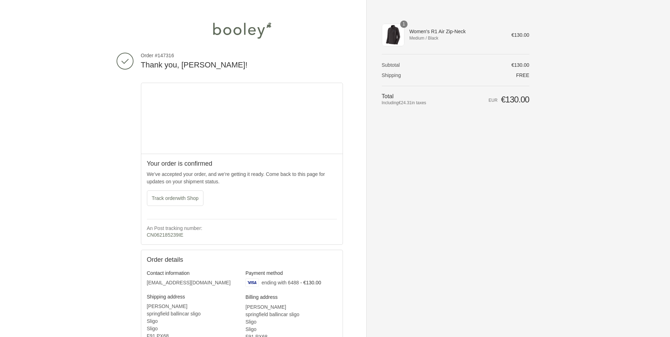  Describe the element at coordinates (242, 164) in the screenshot. I see `h2: Your order is confirmed` at that location.